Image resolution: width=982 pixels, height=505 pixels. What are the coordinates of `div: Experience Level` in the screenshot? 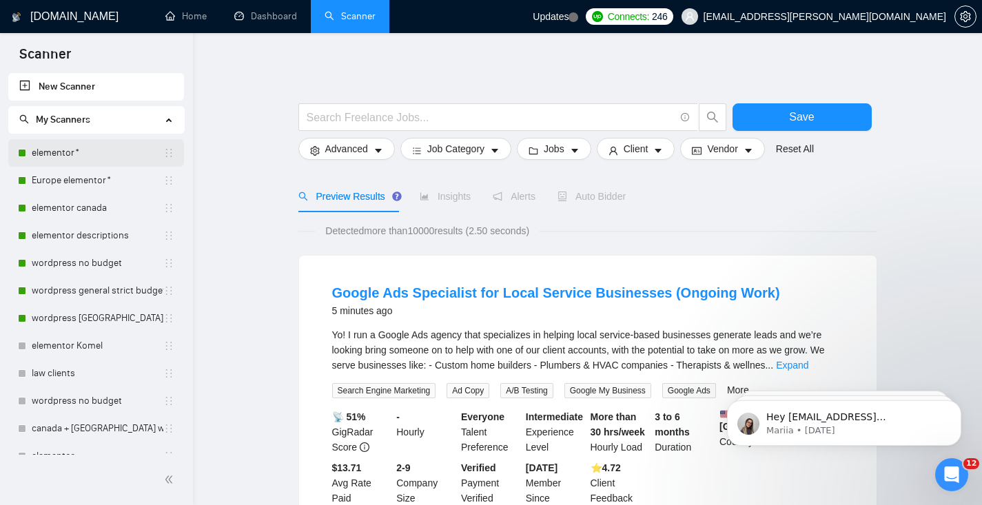 It's located at (555, 432).